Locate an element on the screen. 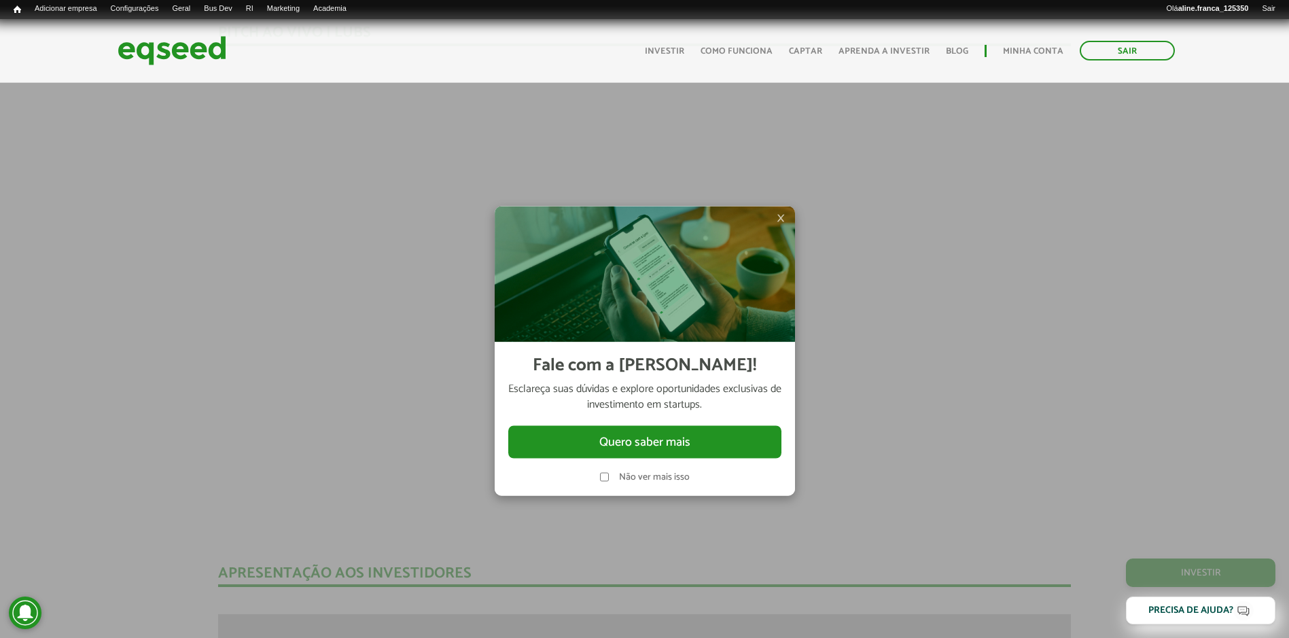 Image resolution: width=1289 pixels, height=638 pixels. a: RI is located at coordinates (249, 9).